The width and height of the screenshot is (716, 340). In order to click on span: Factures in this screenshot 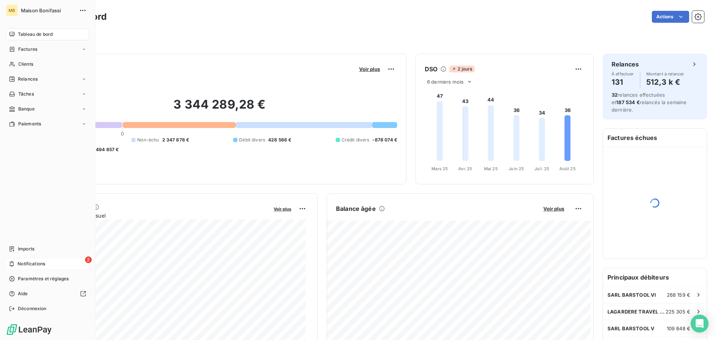, I will do `click(28, 49)`.